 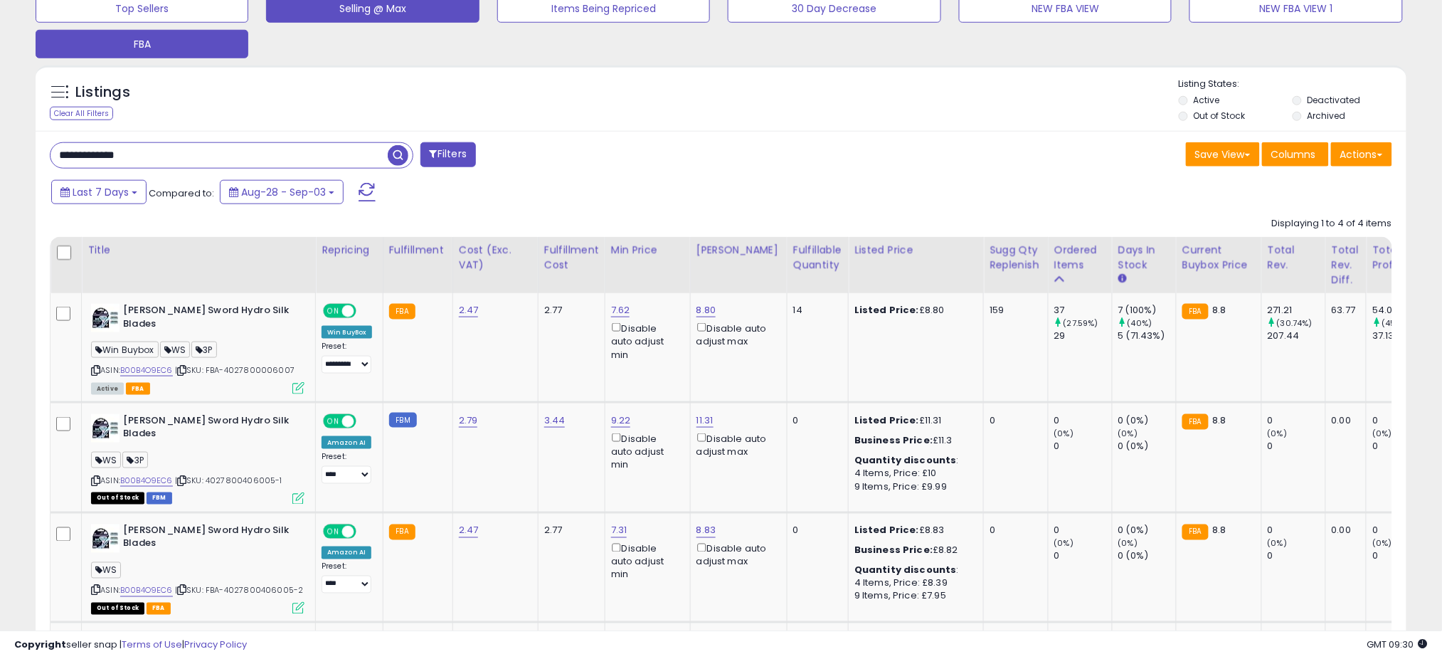 I want to click on div: Amazon AI, so click(x=346, y=553).